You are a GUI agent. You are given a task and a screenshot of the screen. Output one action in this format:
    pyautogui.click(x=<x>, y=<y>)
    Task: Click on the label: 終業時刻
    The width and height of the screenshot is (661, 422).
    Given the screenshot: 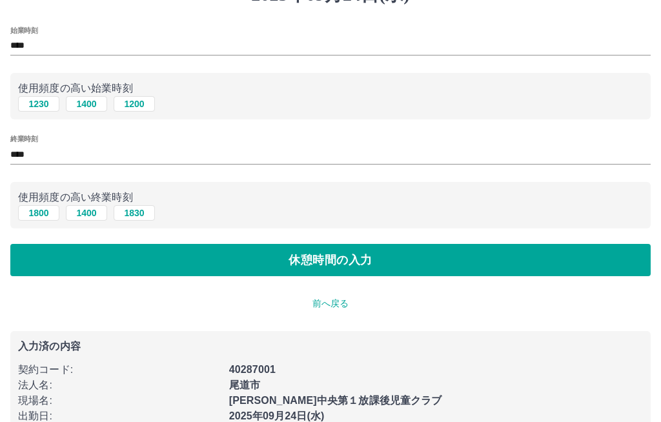 What is the action you would take?
    pyautogui.click(x=24, y=139)
    